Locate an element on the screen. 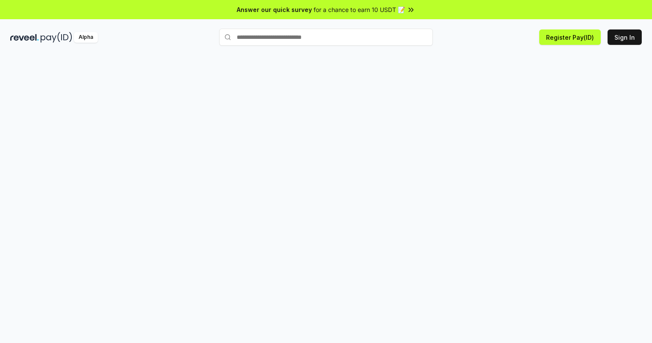 Image resolution: width=652 pixels, height=343 pixels. button: Register Pay(ID) is located at coordinates (570, 37).